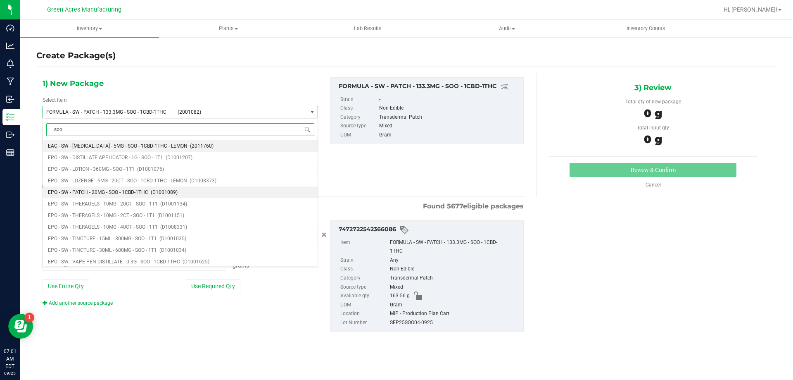 This screenshot has height=380, width=793. I want to click on label: Select Item, so click(55, 100).